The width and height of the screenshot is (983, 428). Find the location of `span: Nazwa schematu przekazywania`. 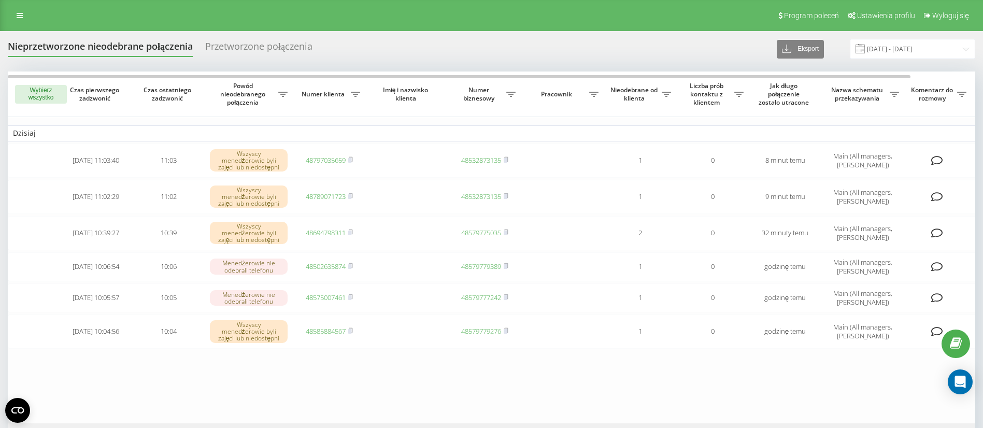

span: Nazwa schematu przekazywania is located at coordinates (858, 94).